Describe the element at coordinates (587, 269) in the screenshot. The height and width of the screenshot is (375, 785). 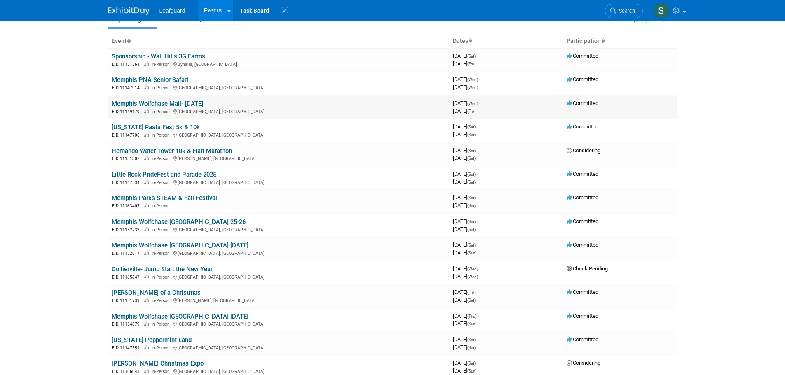
I see `span: Check Pending` at that location.